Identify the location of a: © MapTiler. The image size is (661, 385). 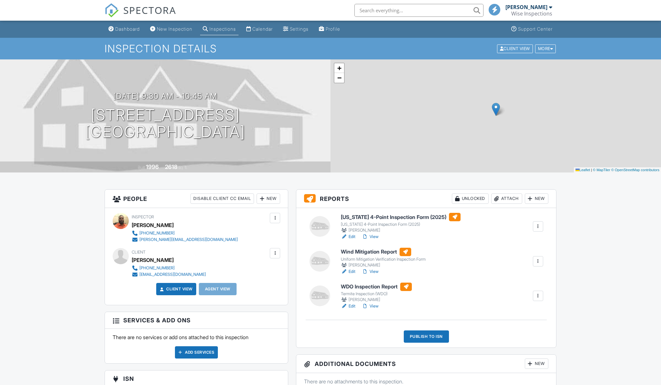
(601, 170).